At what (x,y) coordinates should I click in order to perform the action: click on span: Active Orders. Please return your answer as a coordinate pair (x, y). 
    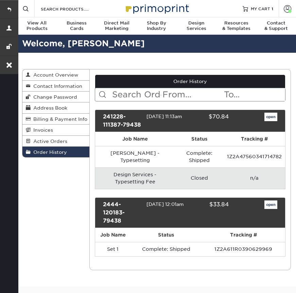
    Looking at the image, I should click on (49, 141).